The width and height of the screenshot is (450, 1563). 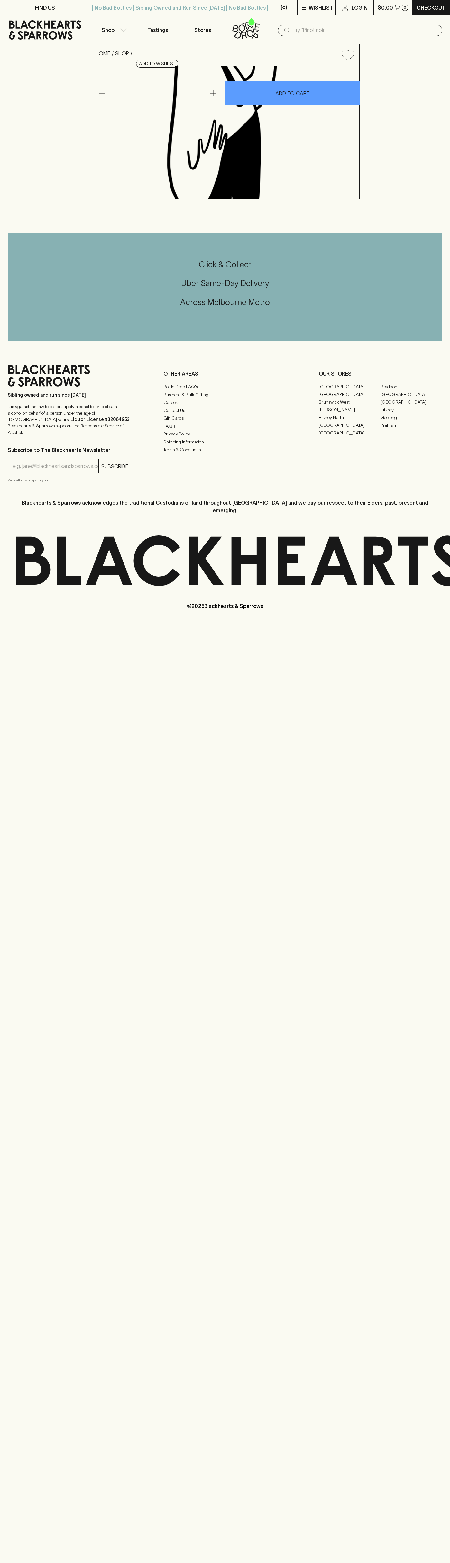 I want to click on p: OTHER AREAS, so click(x=225, y=374).